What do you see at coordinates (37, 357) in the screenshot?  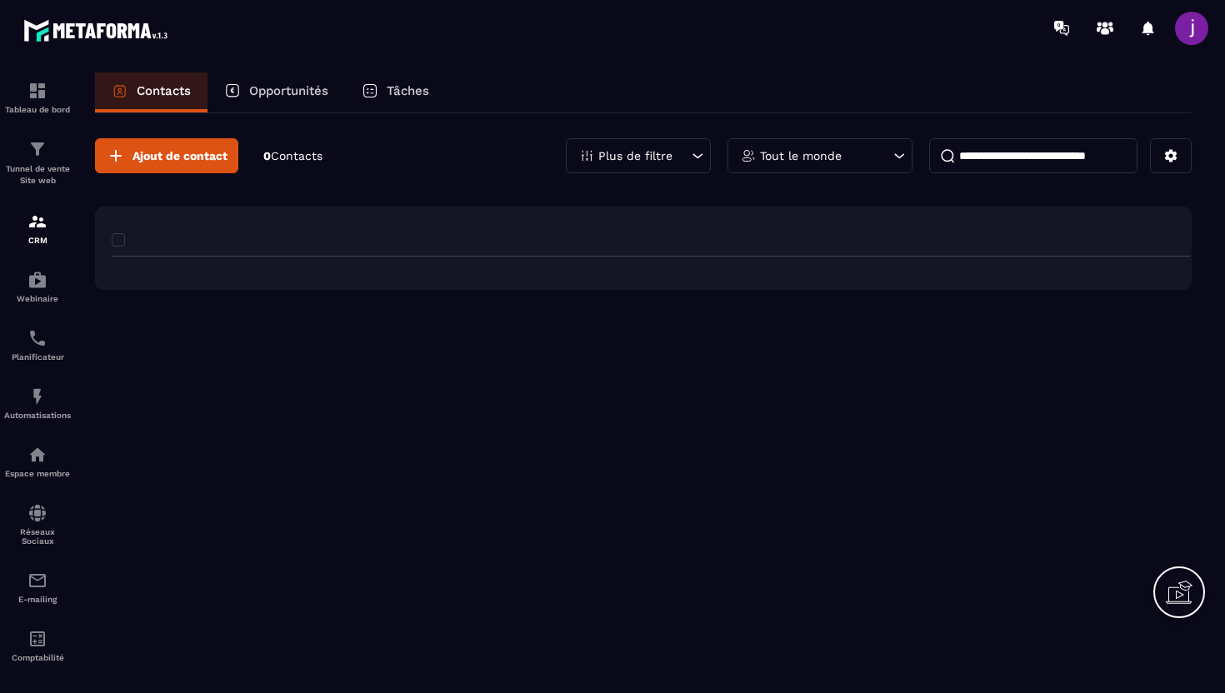 I see `p: Planificateur` at bounding box center [37, 357].